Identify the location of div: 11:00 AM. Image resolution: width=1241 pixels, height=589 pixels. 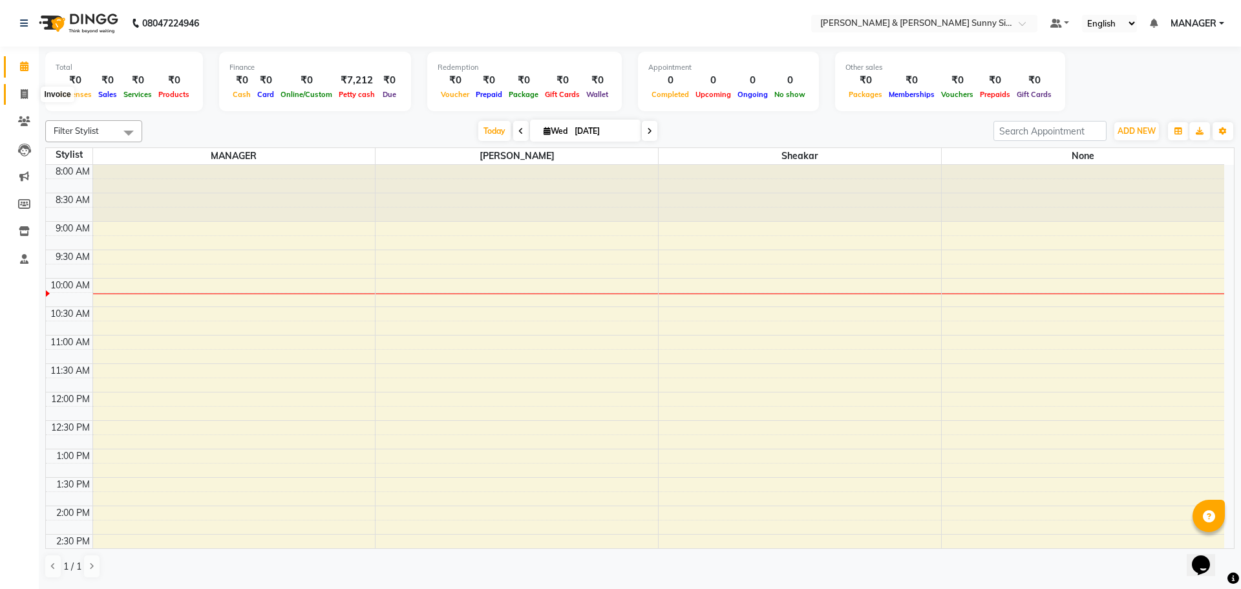
(70, 342).